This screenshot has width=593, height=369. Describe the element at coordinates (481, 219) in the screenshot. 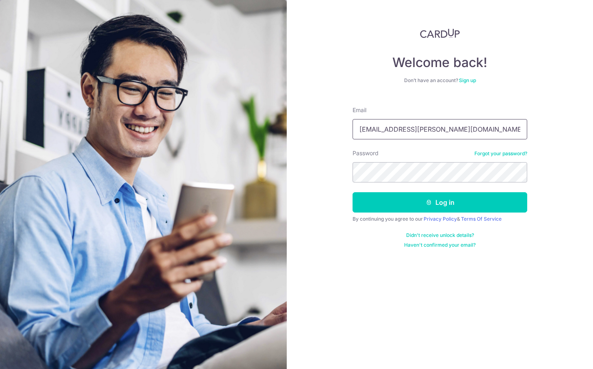

I see `a: Terms Of Service` at that location.